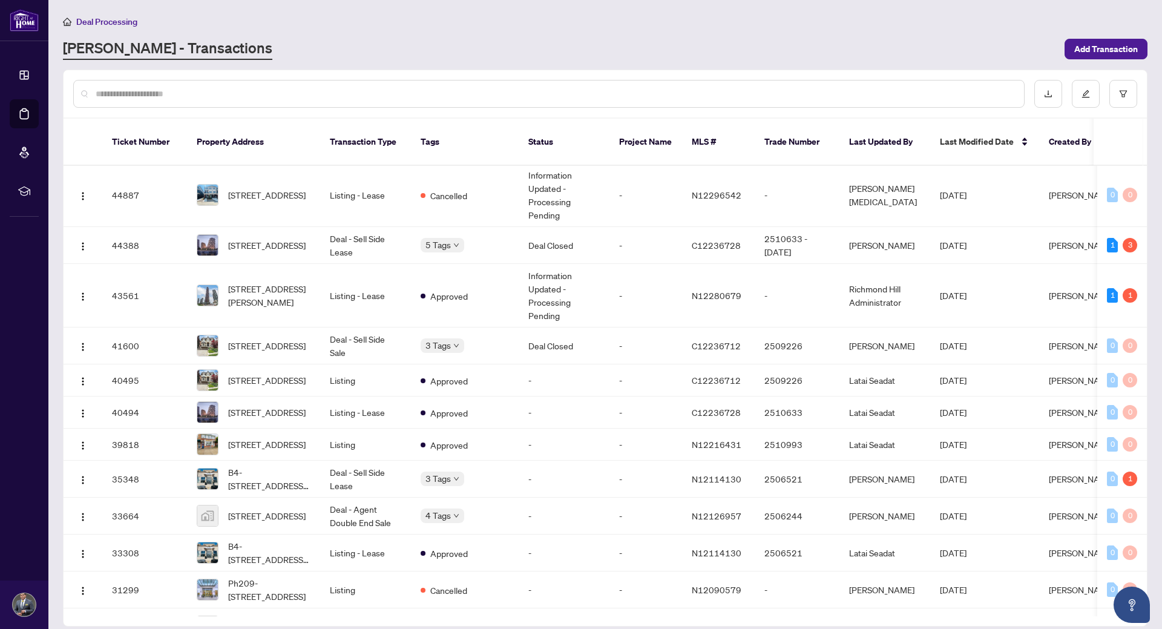  What do you see at coordinates (1130, 245) in the screenshot?
I see `div: 3` at bounding box center [1130, 245].